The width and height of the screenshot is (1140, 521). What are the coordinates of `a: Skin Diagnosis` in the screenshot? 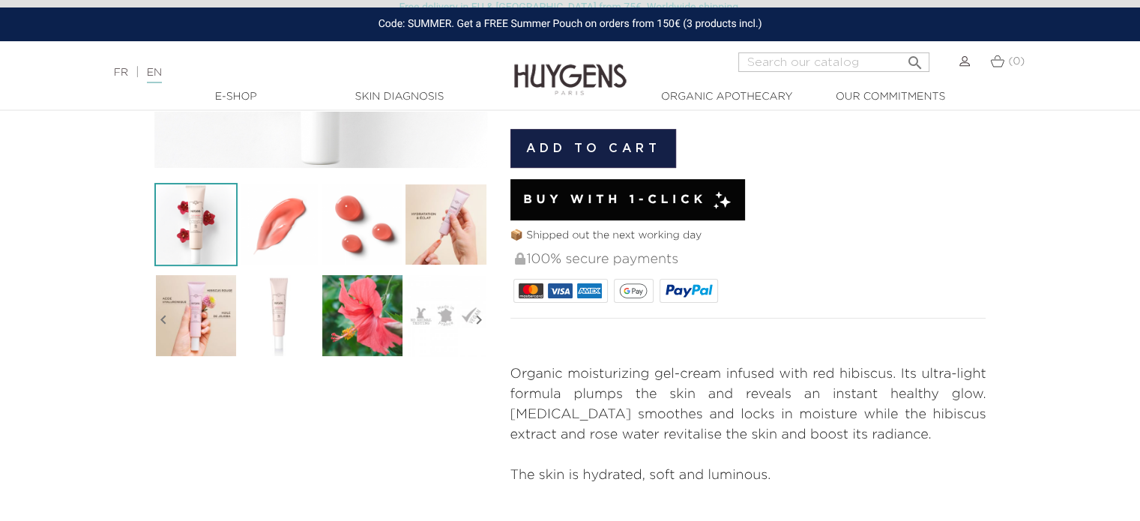 It's located at (400, 97).